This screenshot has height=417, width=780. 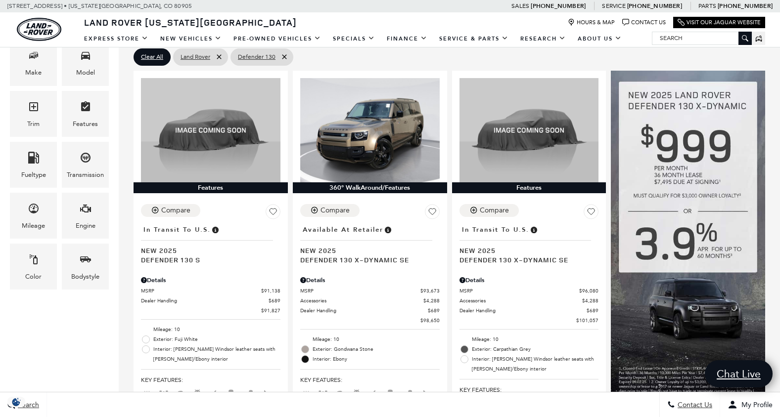 I want to click on span: $96,080, so click(x=588, y=291).